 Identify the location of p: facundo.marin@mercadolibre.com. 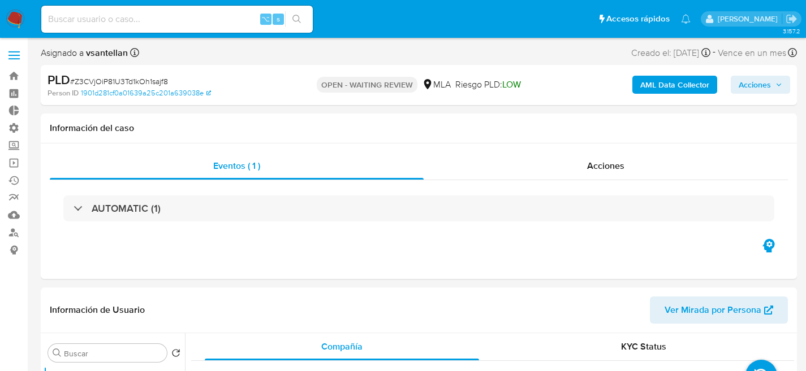
(749, 19).